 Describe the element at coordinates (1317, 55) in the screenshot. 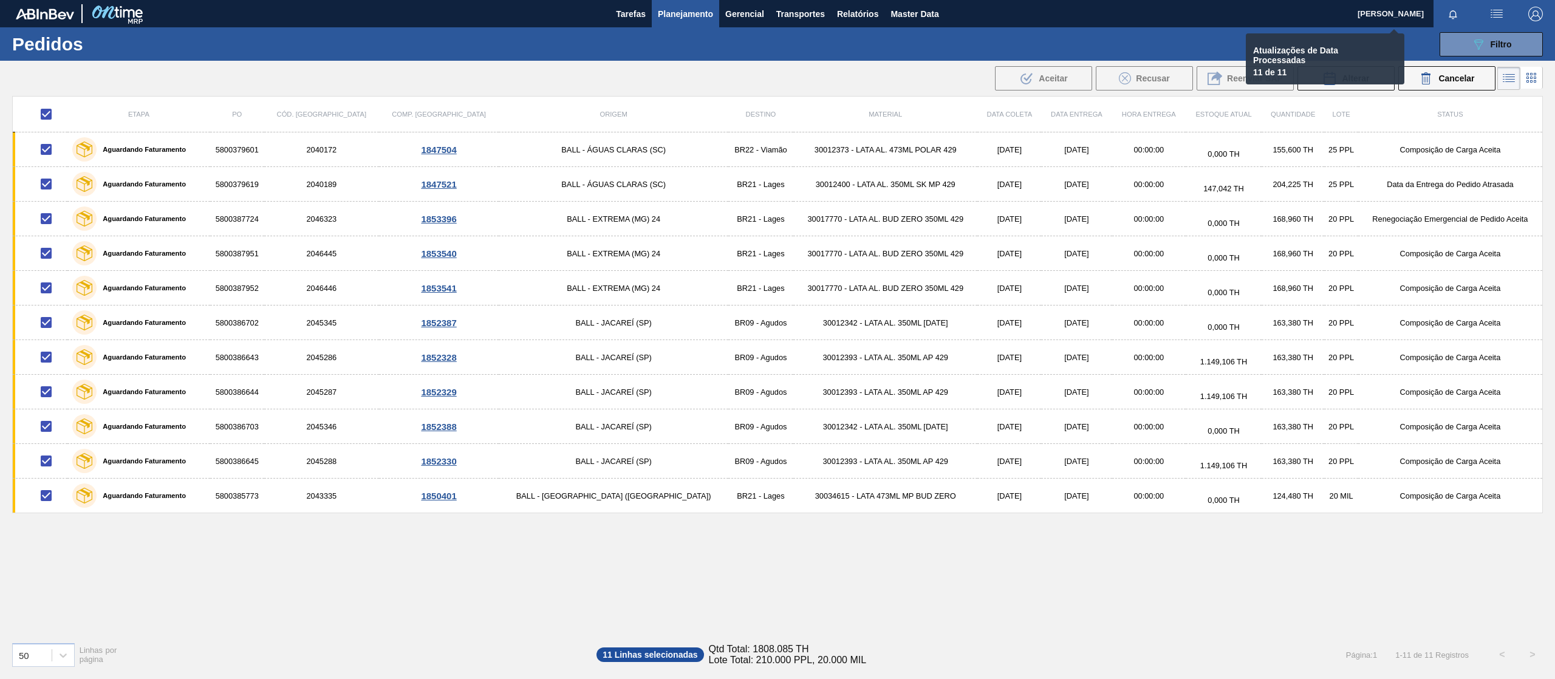

I see `p: Atualizações de Data Processadas` at that location.